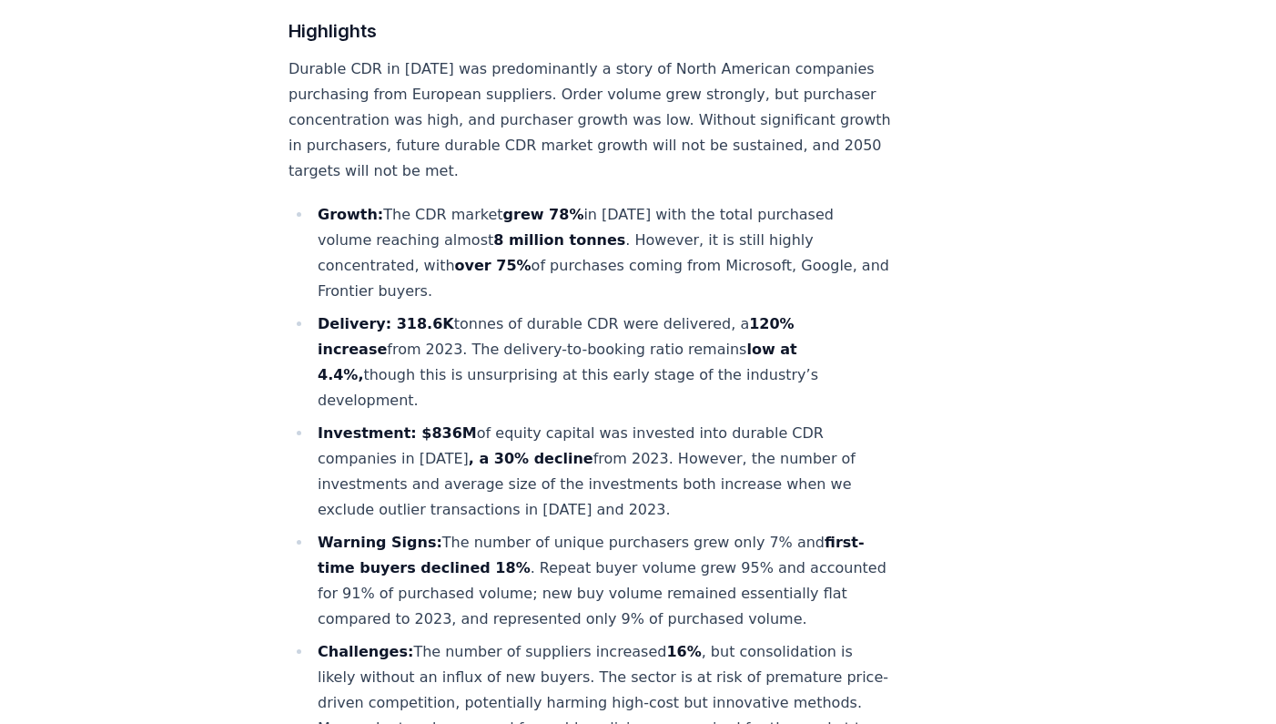  Describe the element at coordinates (380, 542) in the screenshot. I see `strong: Warning Signs:` at that location.